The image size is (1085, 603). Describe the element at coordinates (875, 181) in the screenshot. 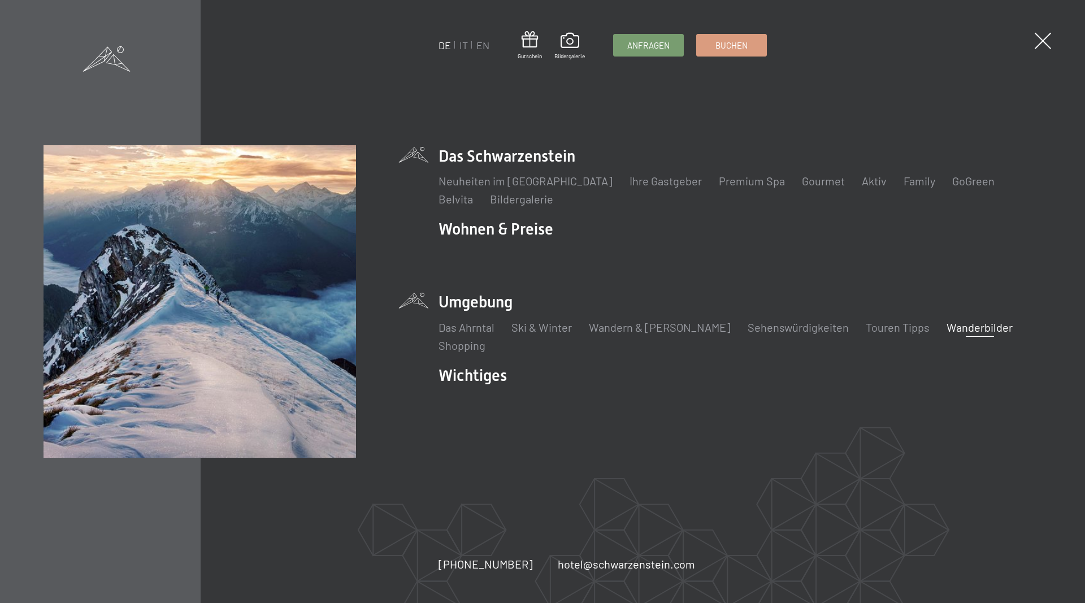

I see `a: Aktiv` at that location.